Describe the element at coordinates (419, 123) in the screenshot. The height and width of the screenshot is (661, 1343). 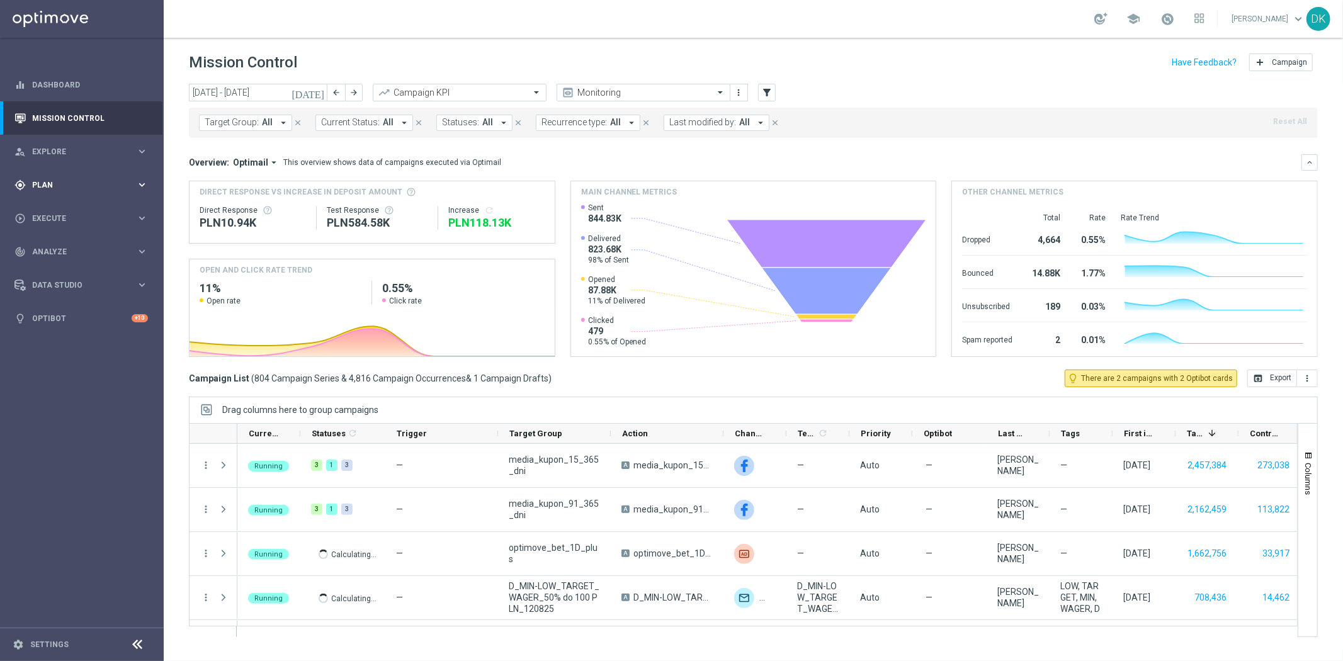
I see `button: close` at that location.